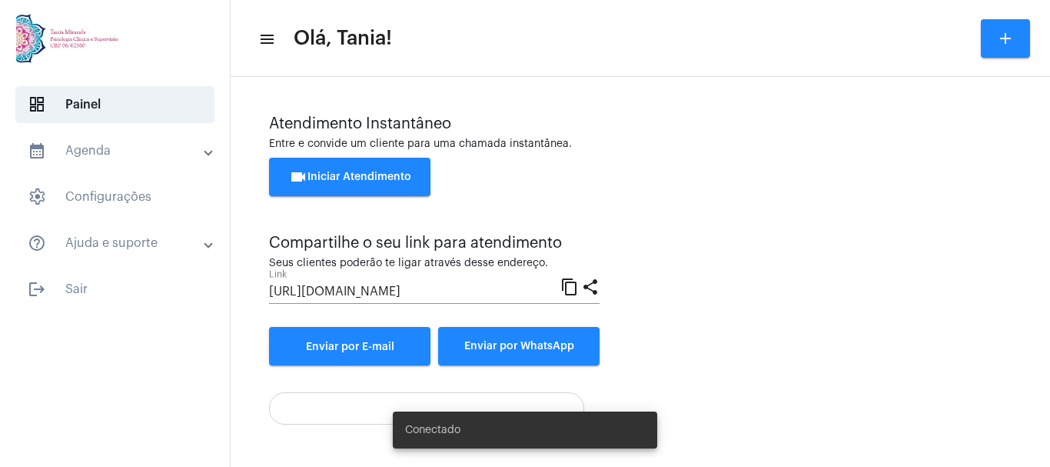  I want to click on a: Enviar por E-mail, so click(350, 346).